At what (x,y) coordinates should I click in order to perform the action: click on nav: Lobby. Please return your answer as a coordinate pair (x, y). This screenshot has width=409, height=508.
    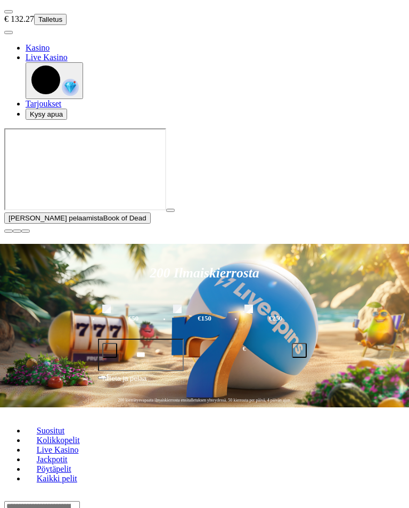
    Looking at the image, I should click on (205, 455).